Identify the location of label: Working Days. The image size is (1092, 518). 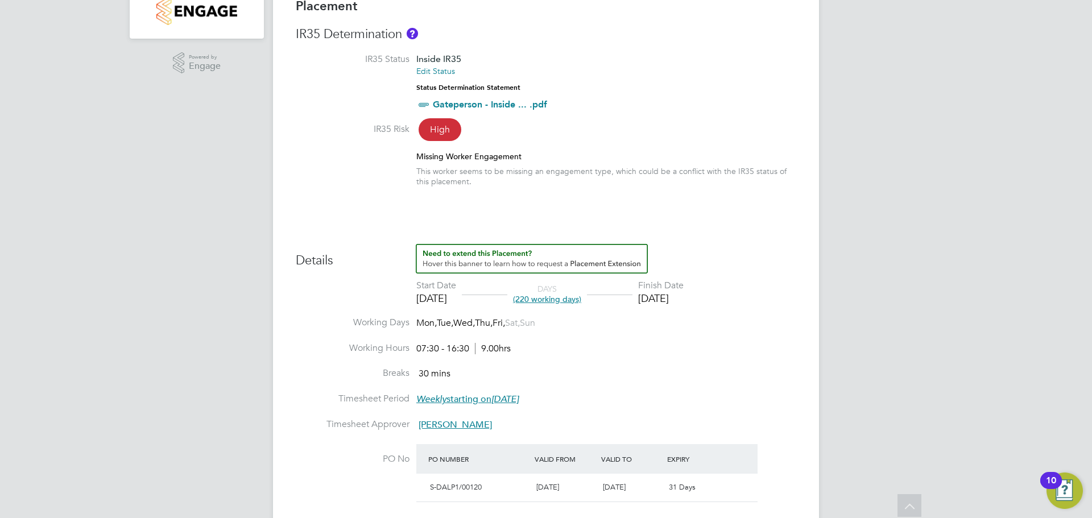
(353, 323).